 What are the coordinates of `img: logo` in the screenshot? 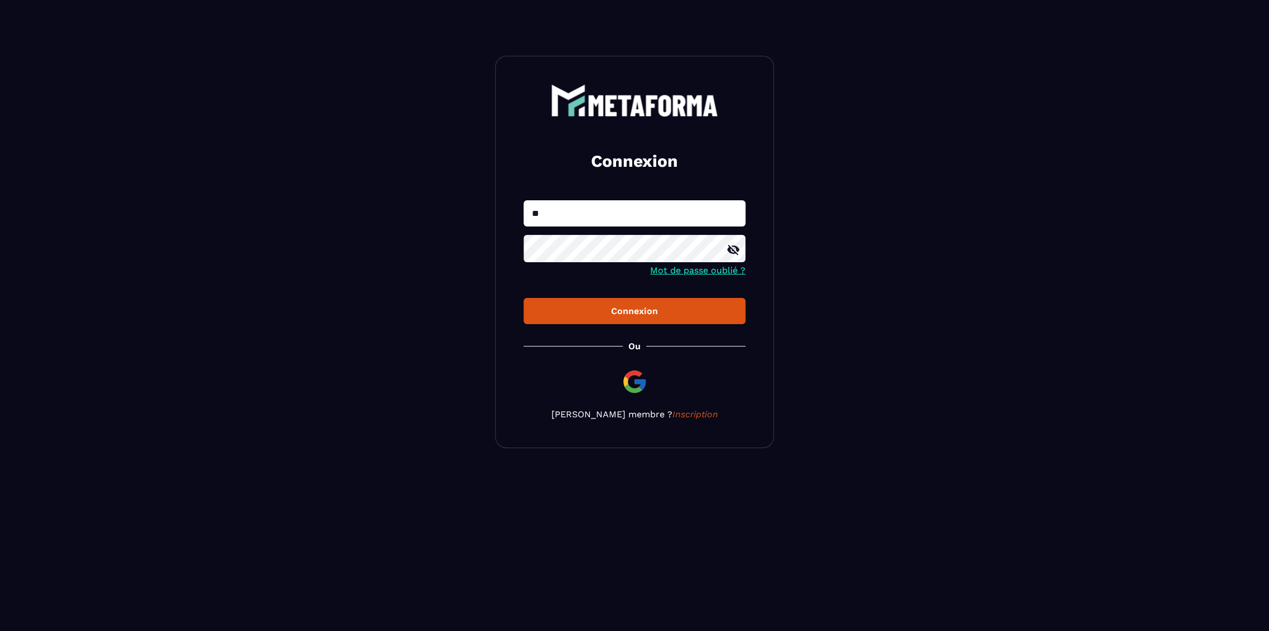 It's located at (635, 100).